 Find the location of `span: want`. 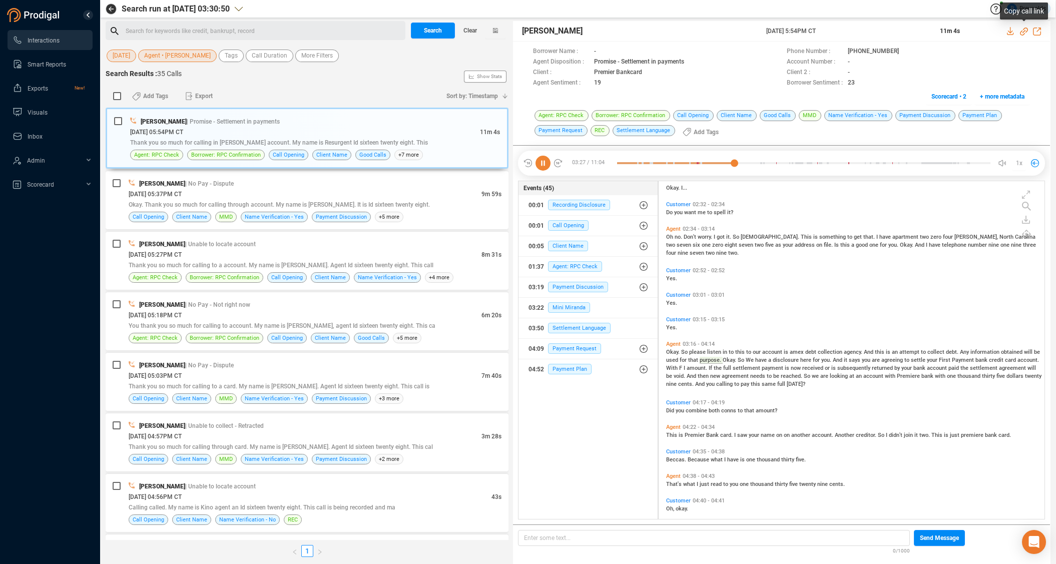

span: want is located at coordinates (691, 212).